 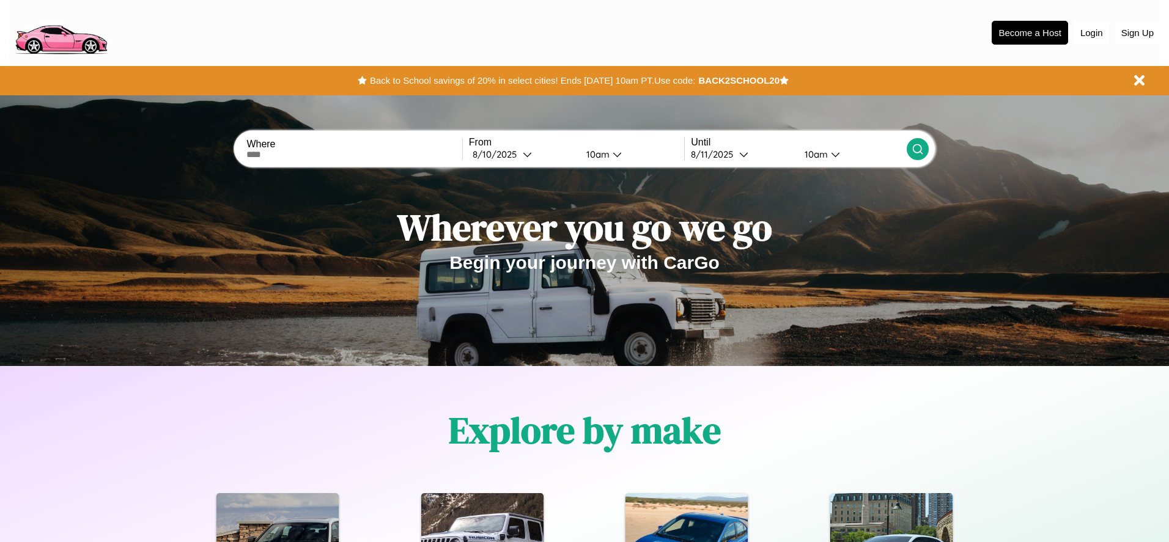 I want to click on img: logo, so click(x=61, y=32).